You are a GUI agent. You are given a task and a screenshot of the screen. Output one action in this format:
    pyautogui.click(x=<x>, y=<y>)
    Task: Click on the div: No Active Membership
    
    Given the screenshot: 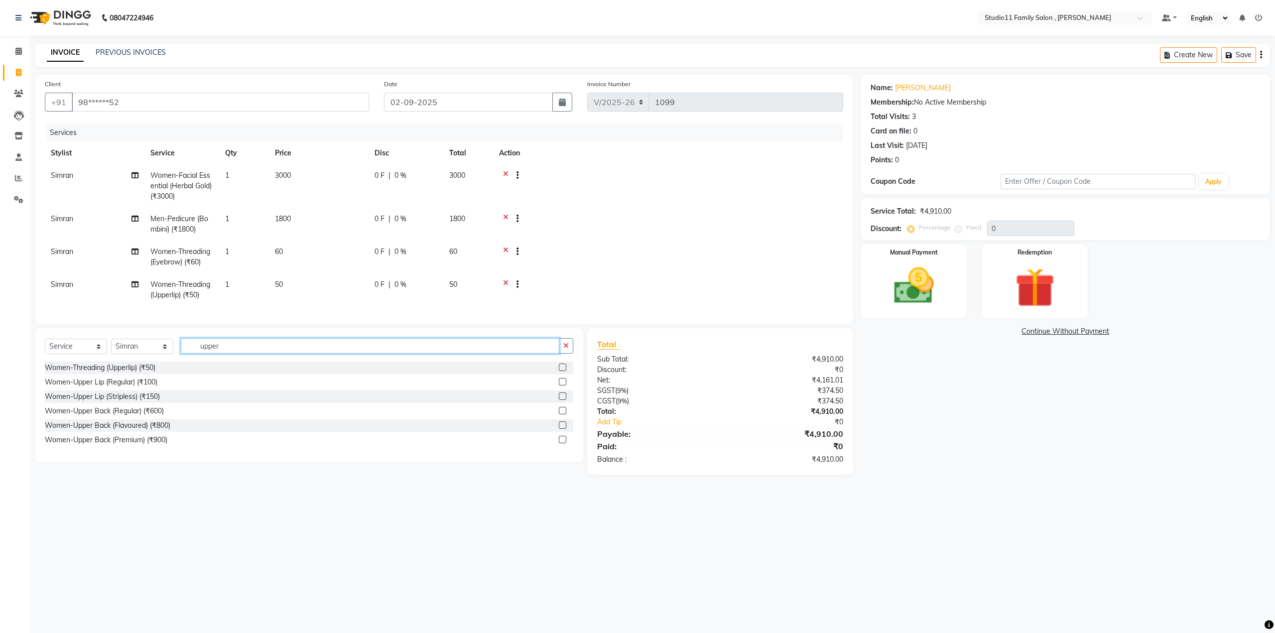 What is the action you would take?
    pyautogui.click(x=1065, y=102)
    